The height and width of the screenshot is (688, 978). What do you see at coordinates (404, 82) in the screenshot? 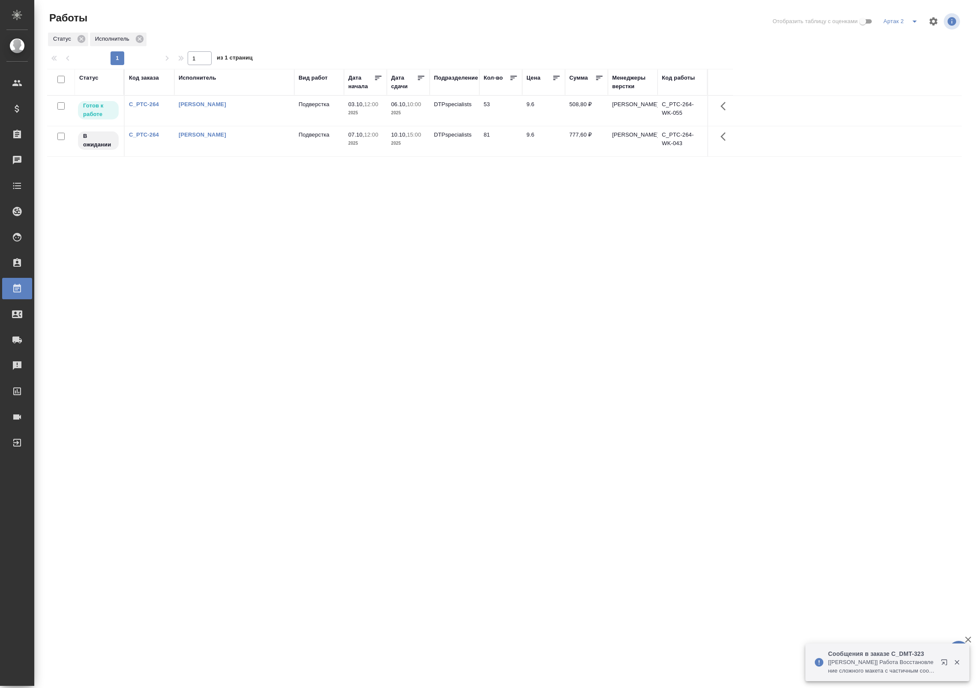
I see `div: Дата сдачи` at bounding box center [404, 82].